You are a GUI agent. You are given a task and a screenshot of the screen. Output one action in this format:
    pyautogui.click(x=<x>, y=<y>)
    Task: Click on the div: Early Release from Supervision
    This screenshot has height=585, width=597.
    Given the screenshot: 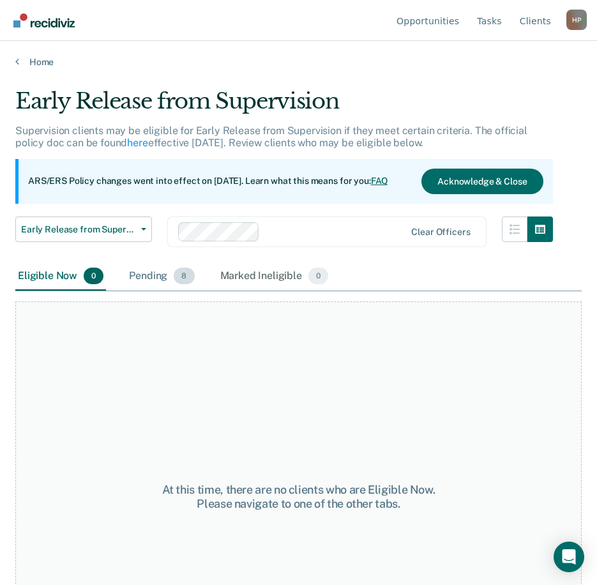 What is the action you would take?
    pyautogui.click(x=284, y=106)
    